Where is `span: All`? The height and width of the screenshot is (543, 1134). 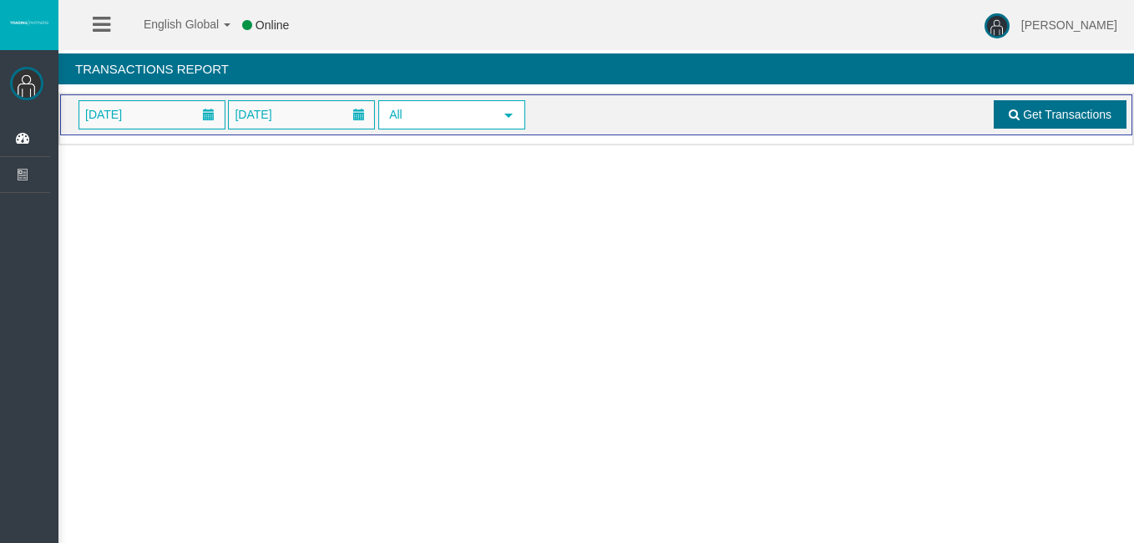
span: All is located at coordinates (437, 114).